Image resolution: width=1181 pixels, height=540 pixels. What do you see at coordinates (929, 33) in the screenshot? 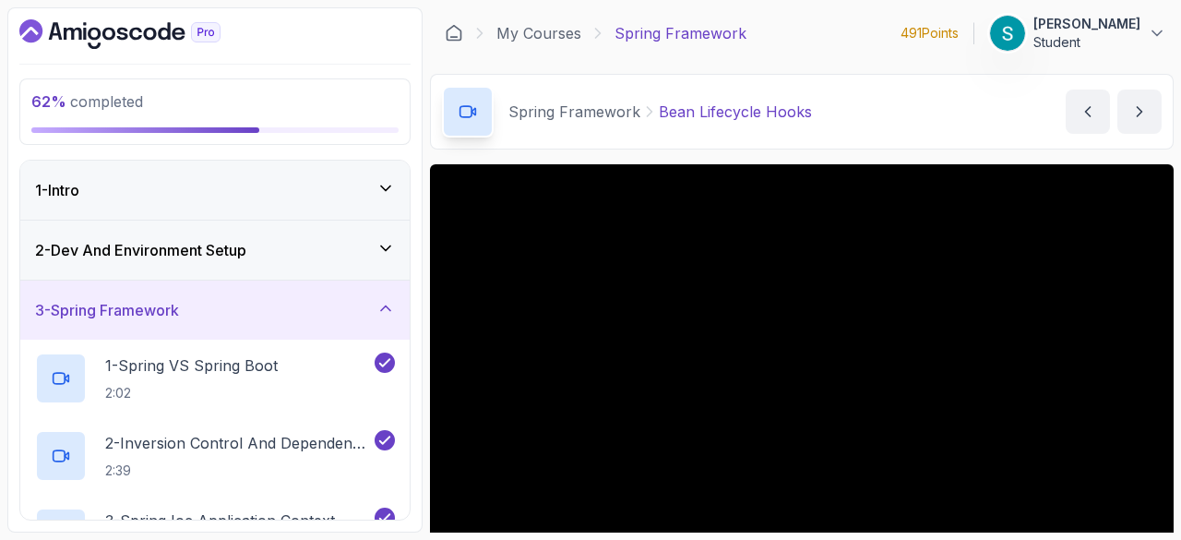
I see `p: 491 Points` at bounding box center [929, 33].